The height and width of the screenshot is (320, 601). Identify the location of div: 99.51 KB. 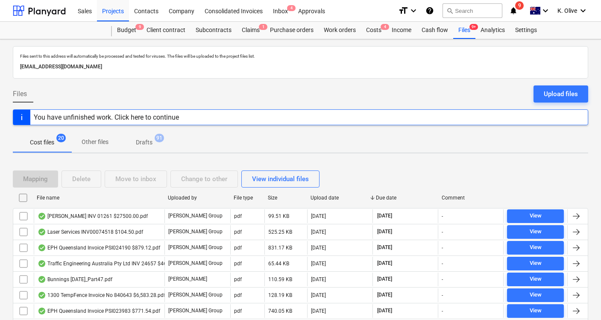
(278, 216).